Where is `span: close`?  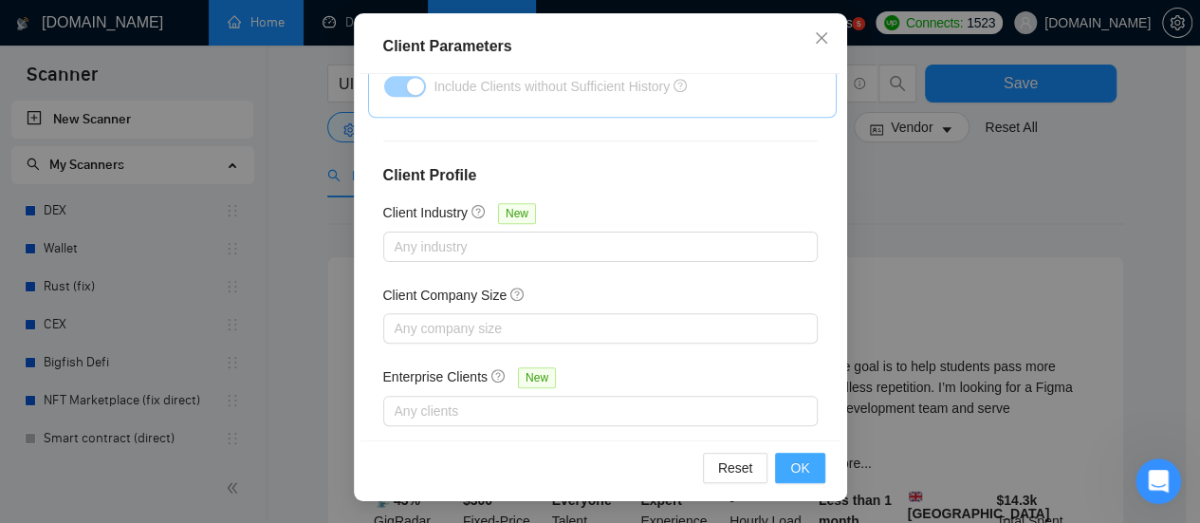
span: close is located at coordinates (821, 38).